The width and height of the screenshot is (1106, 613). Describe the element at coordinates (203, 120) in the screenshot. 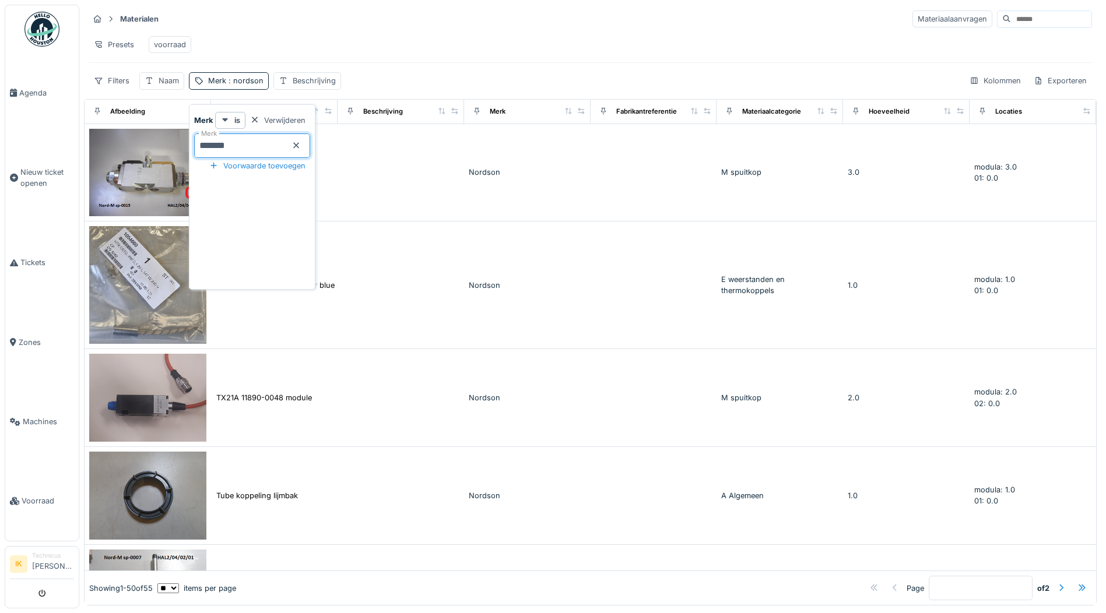

I see `strong: Merk` at that location.